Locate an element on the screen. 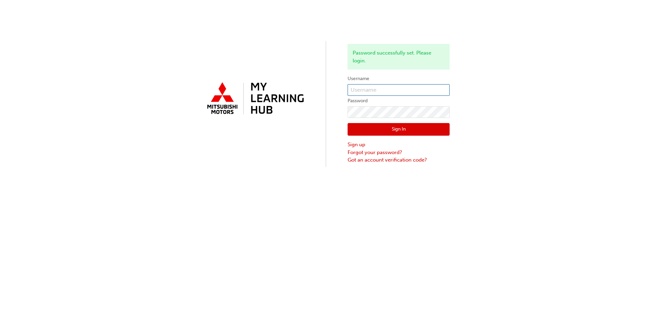  img: mmal is located at coordinates (255, 99).